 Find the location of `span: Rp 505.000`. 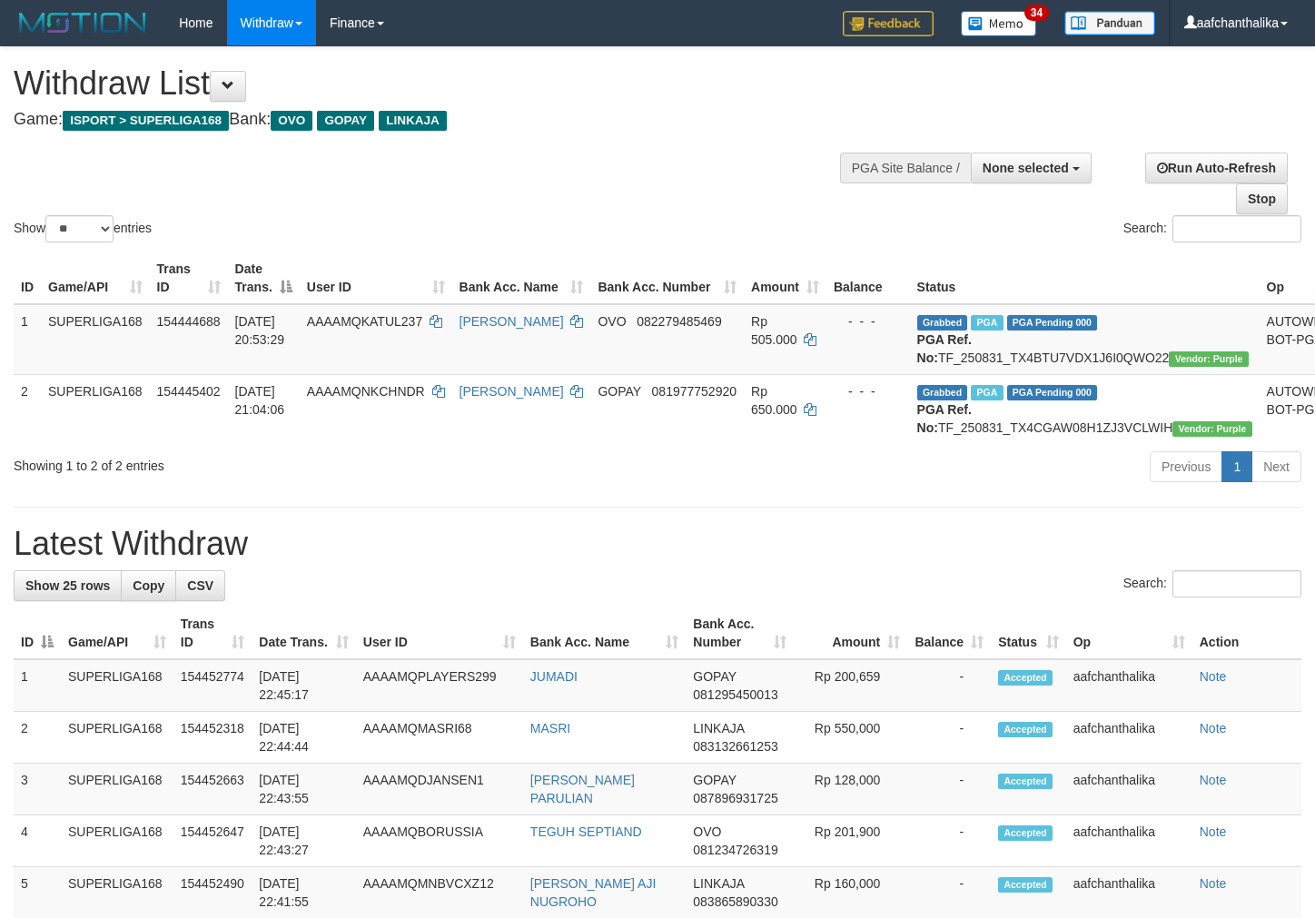

span: Rp 505.000 is located at coordinates (774, 331).